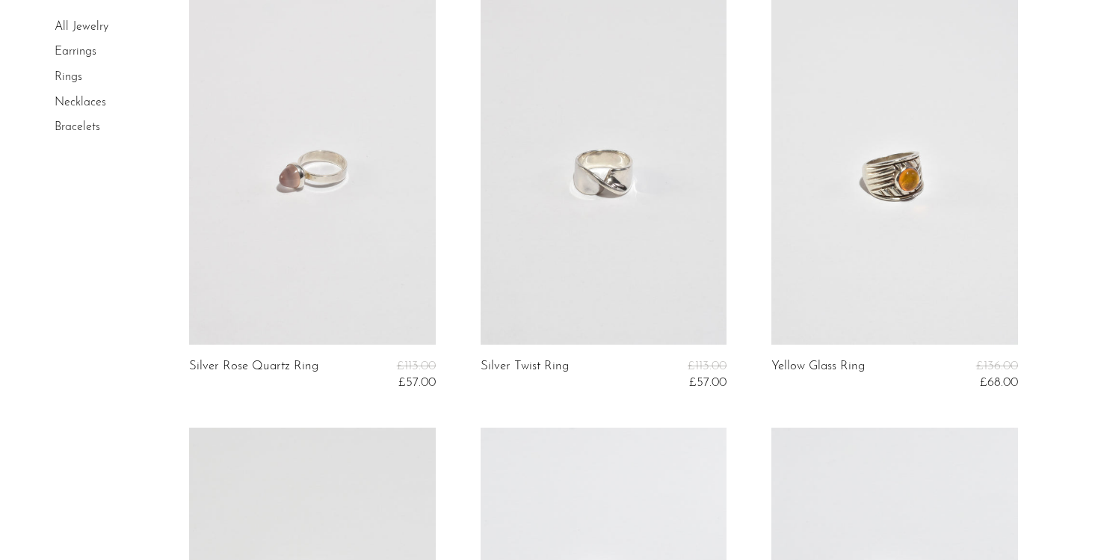 The image size is (1095, 560). I want to click on a: Yellow Glass Ring, so click(817, 374).